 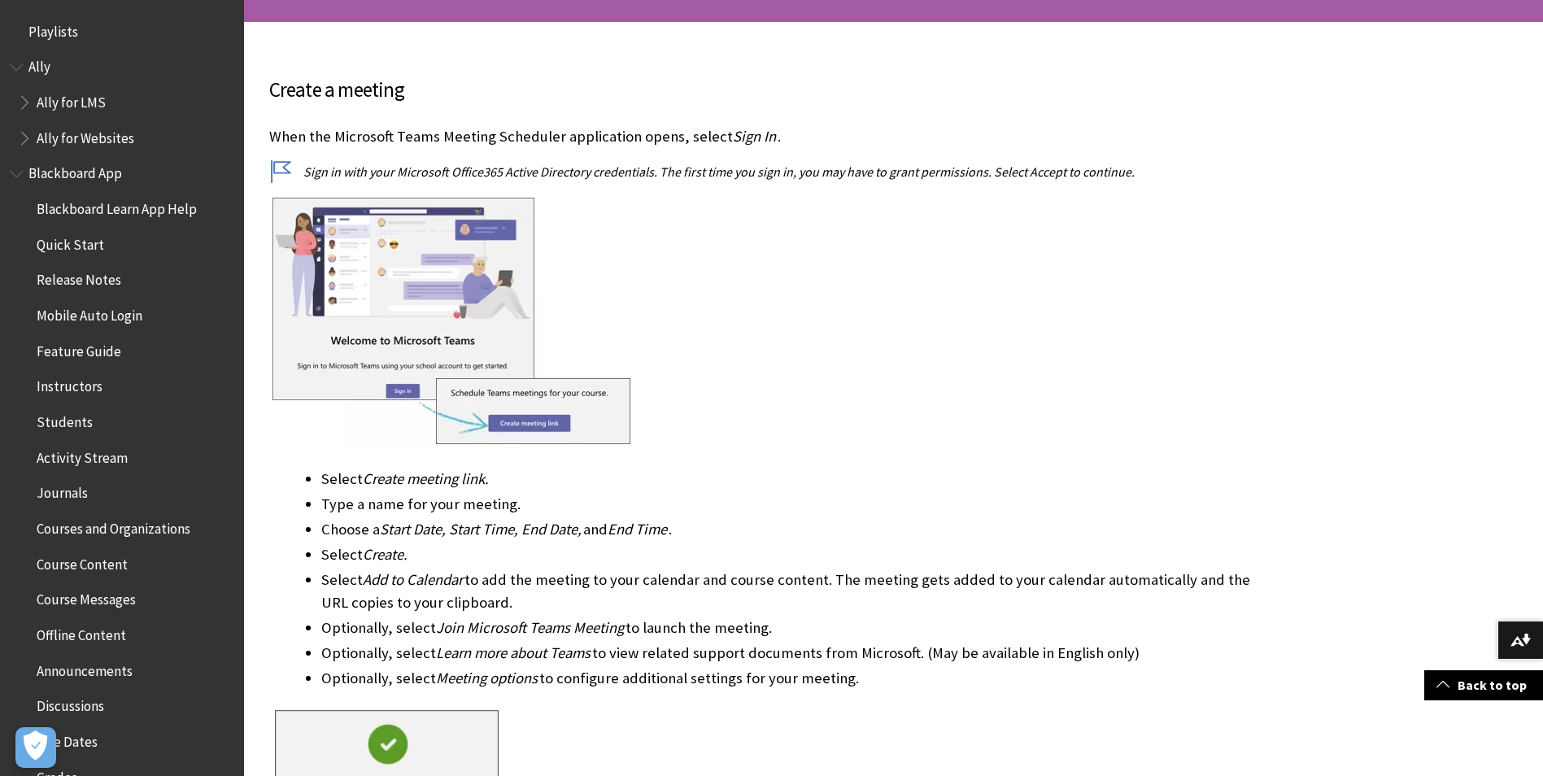 I want to click on span: Ally for LMS, so click(x=71, y=99).